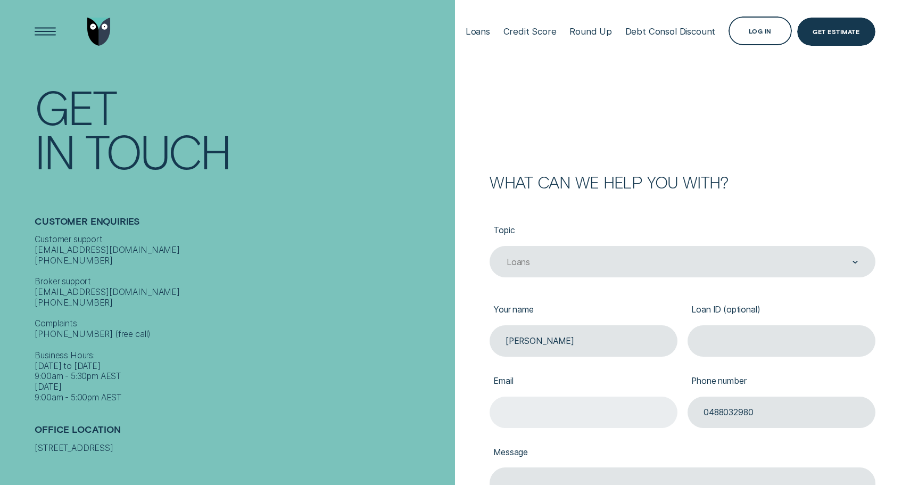 Image resolution: width=910 pixels, height=485 pixels. Describe the element at coordinates (760, 30) in the screenshot. I see `button: Log in` at that location.